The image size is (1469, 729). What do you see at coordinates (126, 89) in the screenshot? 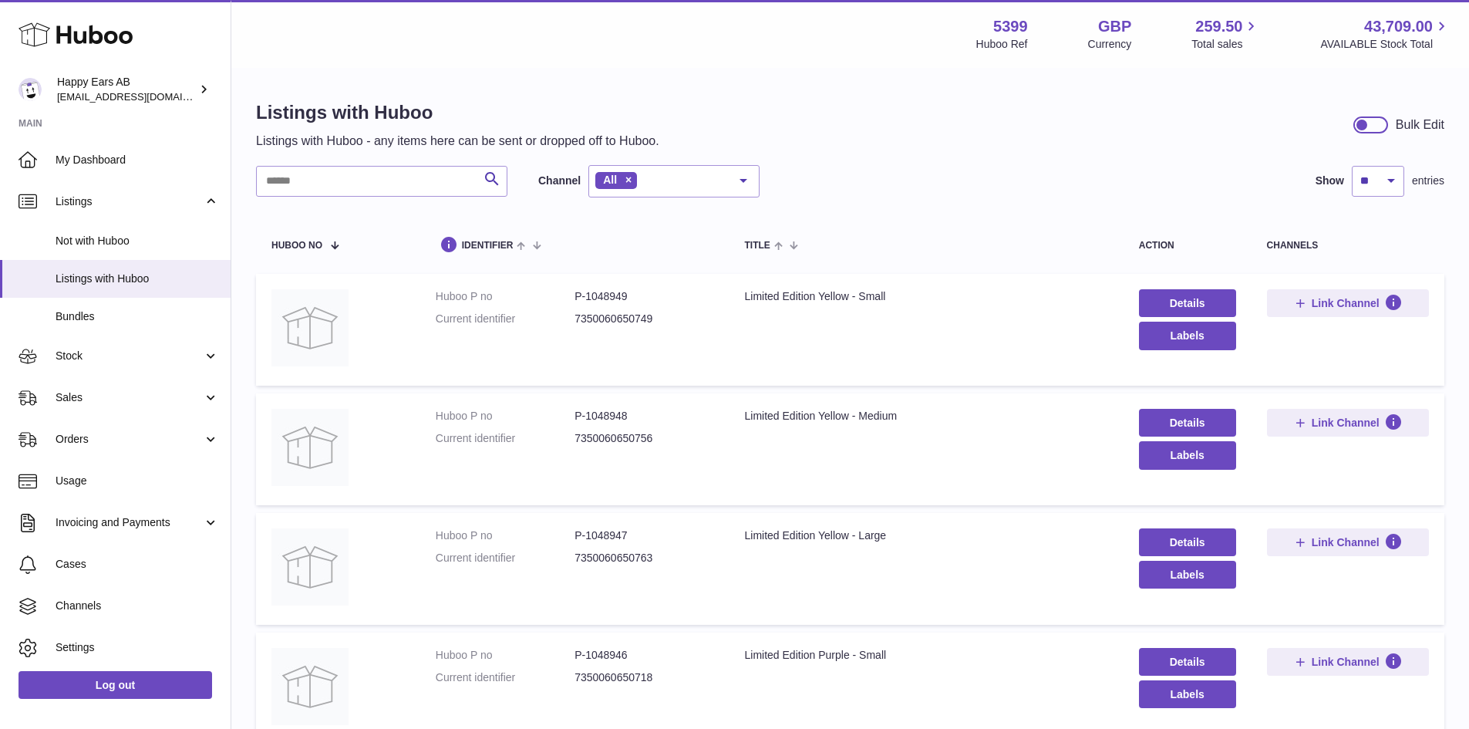
I see `div: Happy Ears AB` at bounding box center [126, 89].